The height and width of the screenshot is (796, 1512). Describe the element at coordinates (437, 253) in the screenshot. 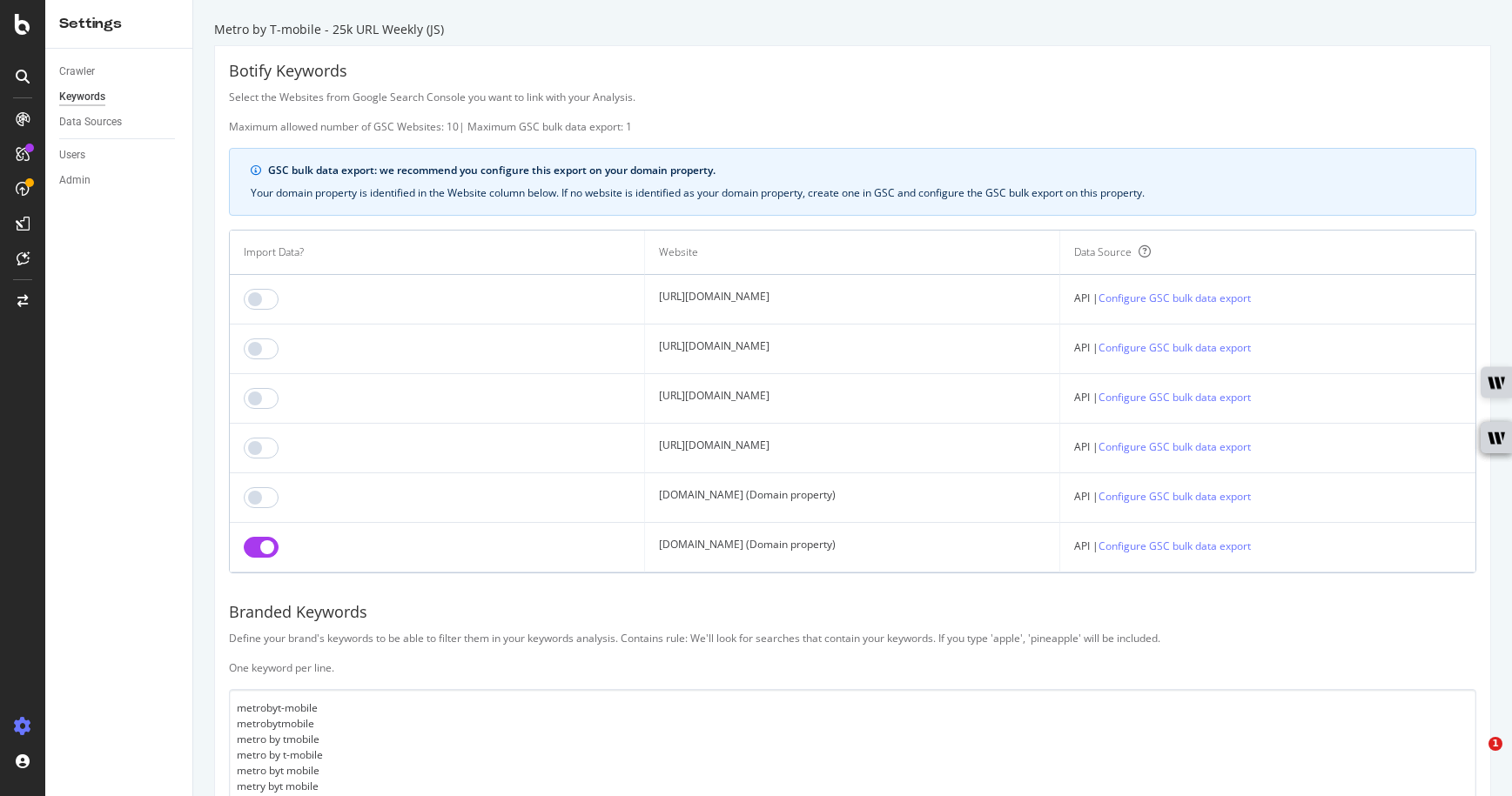

I see `th: Import Data?` at that location.